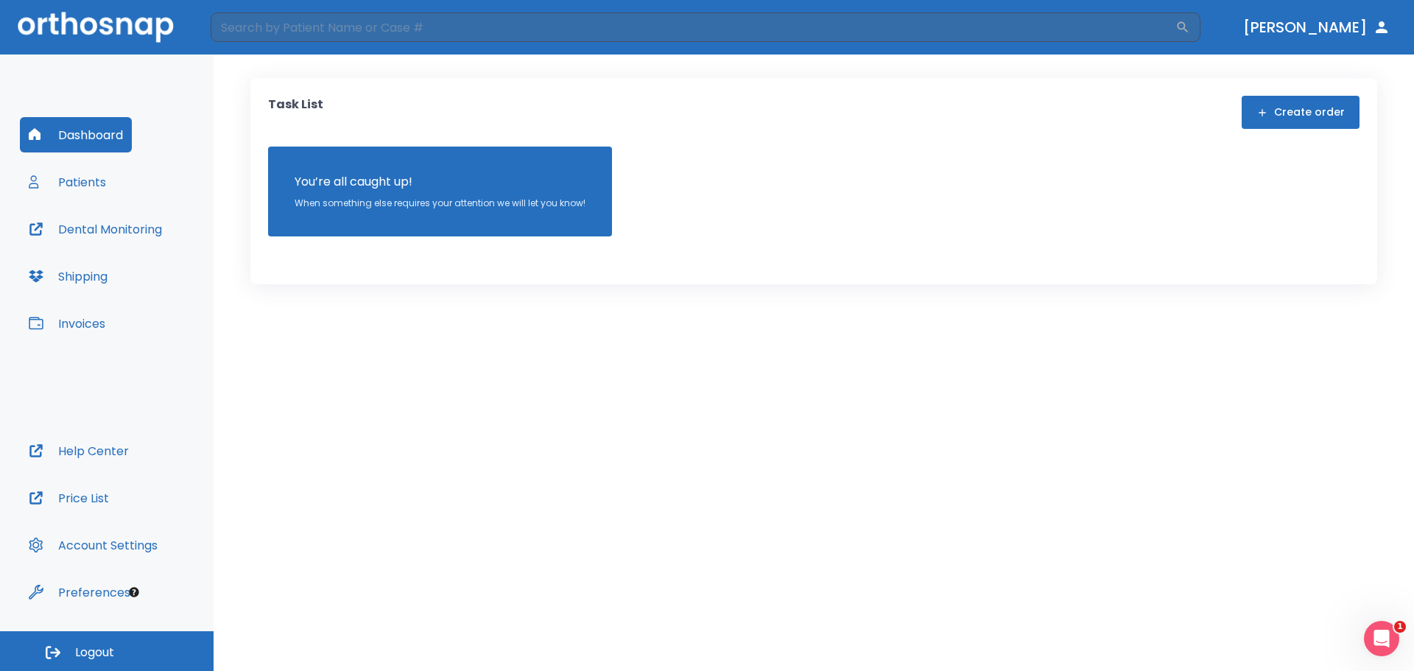 The image size is (1414, 671). I want to click on button: Patients, so click(67, 182).